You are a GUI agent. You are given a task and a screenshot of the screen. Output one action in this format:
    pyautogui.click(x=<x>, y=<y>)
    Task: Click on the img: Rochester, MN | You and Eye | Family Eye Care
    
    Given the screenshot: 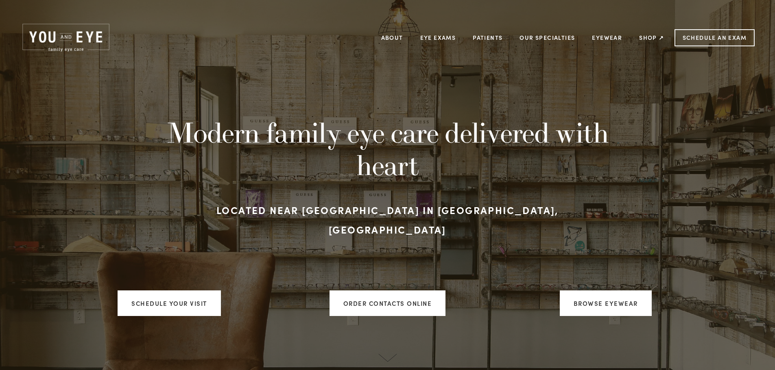 What is the action you would take?
    pyautogui.click(x=66, y=38)
    